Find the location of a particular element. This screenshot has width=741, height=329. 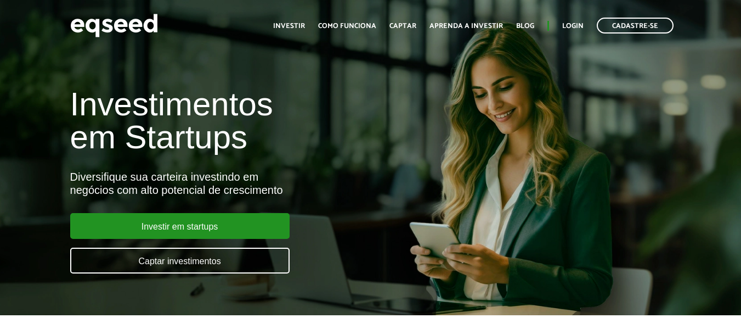

a: Investir is located at coordinates (289, 26).